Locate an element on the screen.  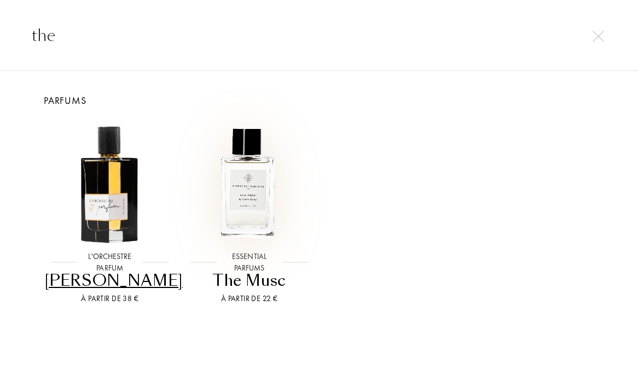
div: L'Orchestre Parfum is located at coordinates (109, 263).